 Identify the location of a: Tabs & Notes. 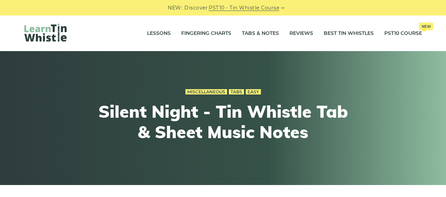
(260, 33).